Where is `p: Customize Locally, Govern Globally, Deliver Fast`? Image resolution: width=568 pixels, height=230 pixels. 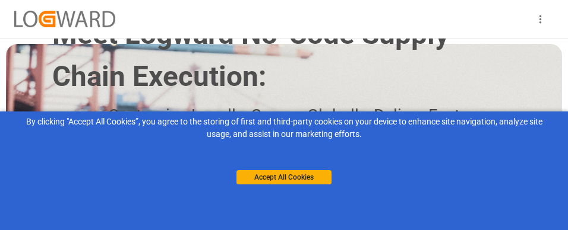
p: Customize Locally, Govern Globally, Deliver Fast is located at coordinates (284, 116).